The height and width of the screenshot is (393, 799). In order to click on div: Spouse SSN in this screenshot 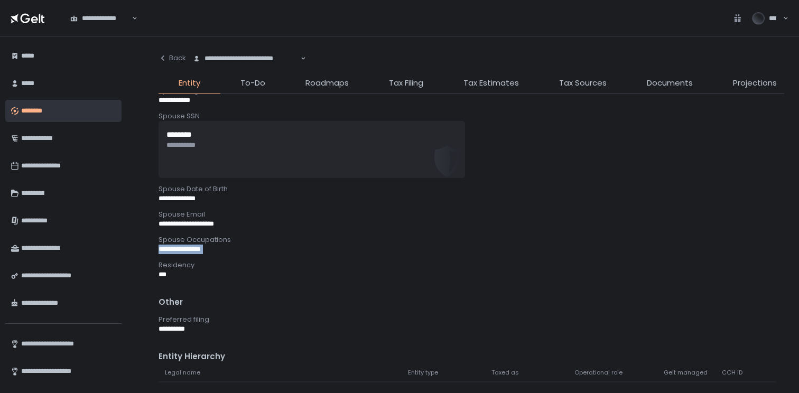, I will do `click(471, 116)`.